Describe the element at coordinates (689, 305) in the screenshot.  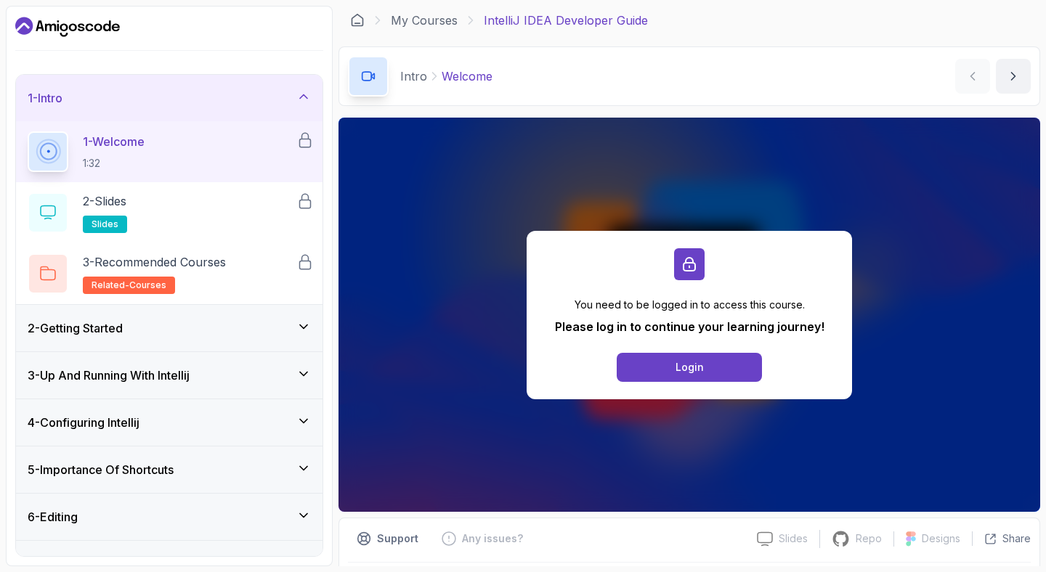
I see `p: You need to be logged in to access this course.` at that location.